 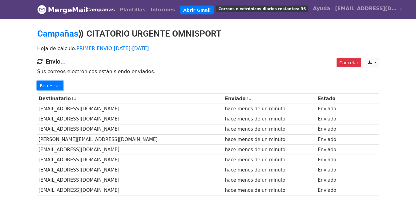 I want to click on a: Refrescar, so click(x=50, y=86).